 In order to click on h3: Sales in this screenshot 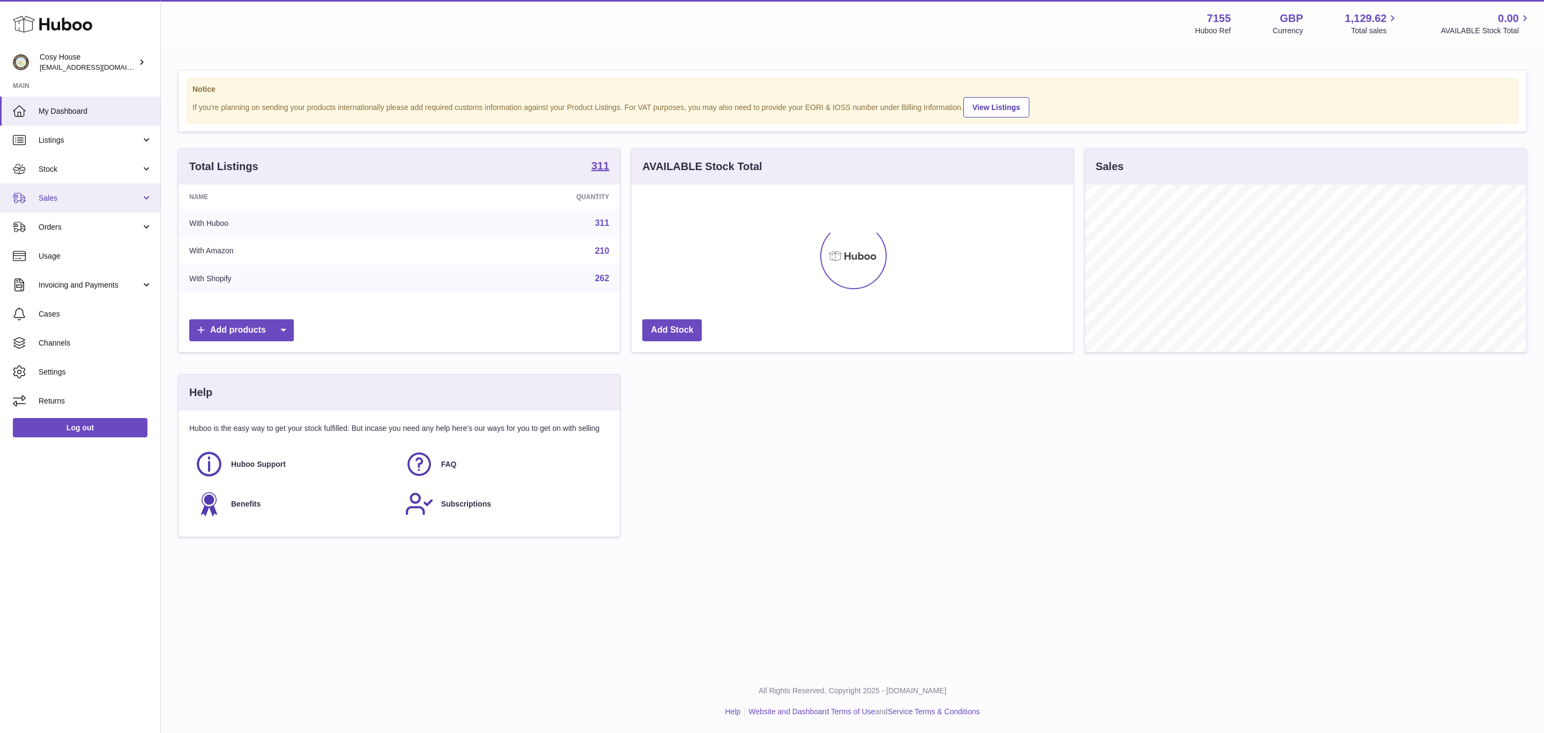, I will do `click(1110, 166)`.